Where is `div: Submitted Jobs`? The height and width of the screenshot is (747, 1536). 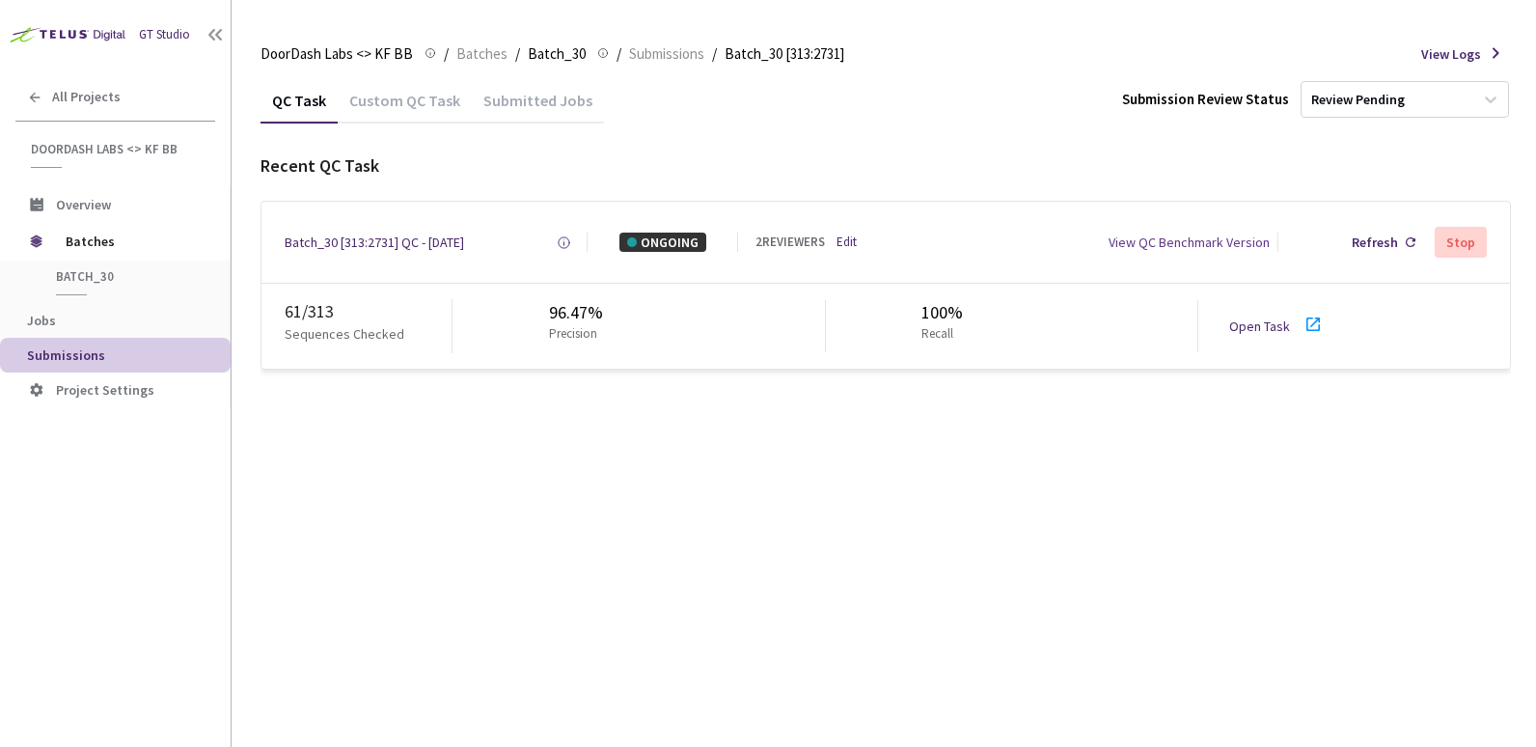
div: Submitted Jobs is located at coordinates (537, 107).